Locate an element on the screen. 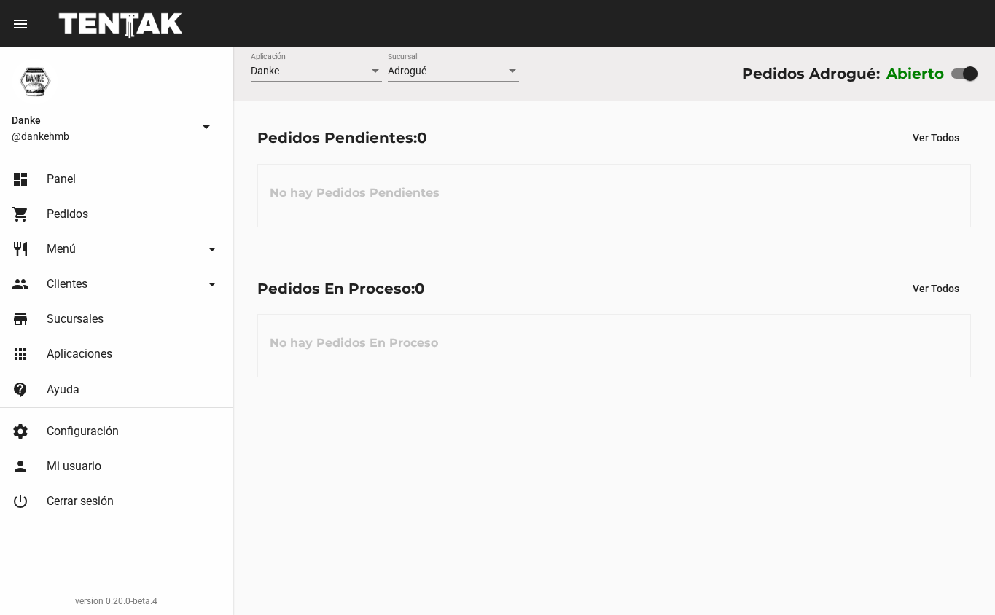  img: 1d4517d0-56da-456b-81f5-6111ccf01445.png is located at coordinates (35, 82).